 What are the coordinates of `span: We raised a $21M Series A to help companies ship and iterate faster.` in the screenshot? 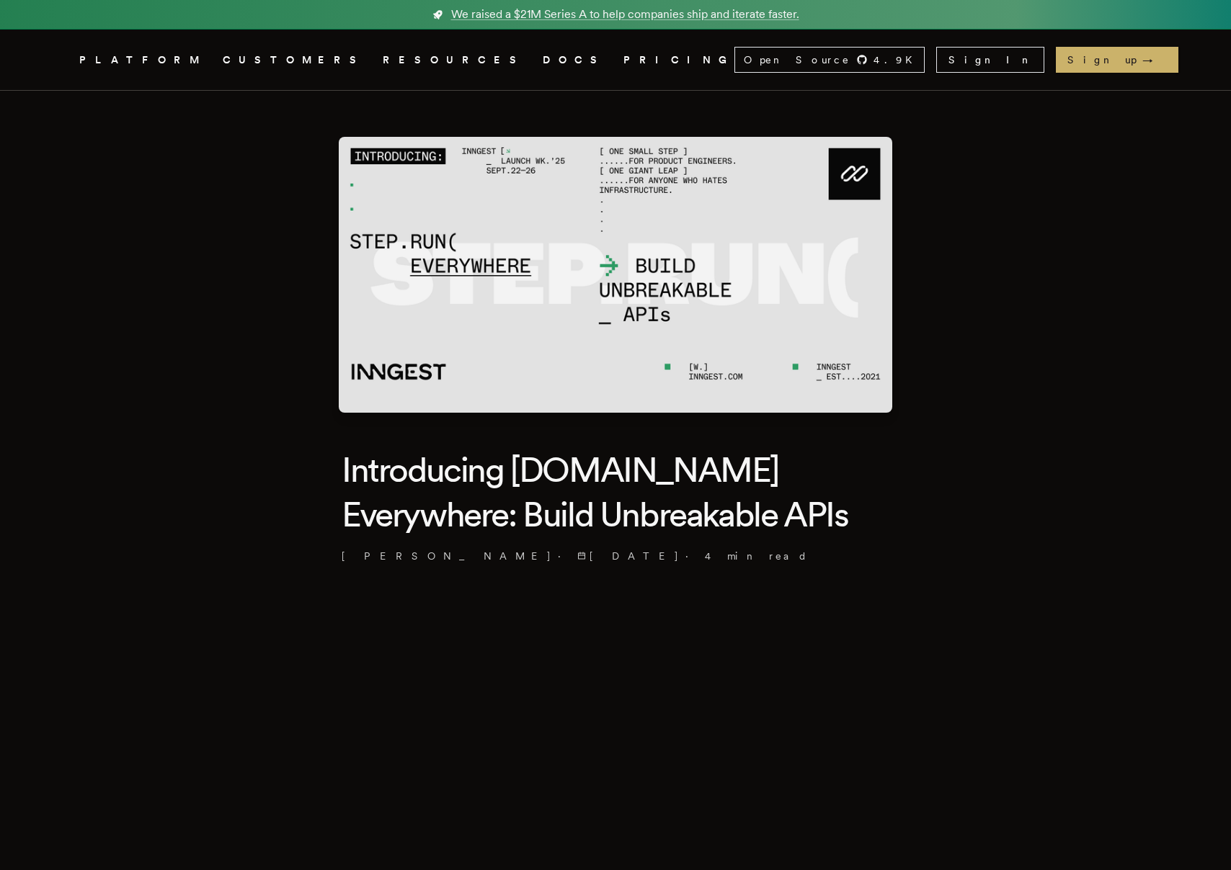 It's located at (625, 14).